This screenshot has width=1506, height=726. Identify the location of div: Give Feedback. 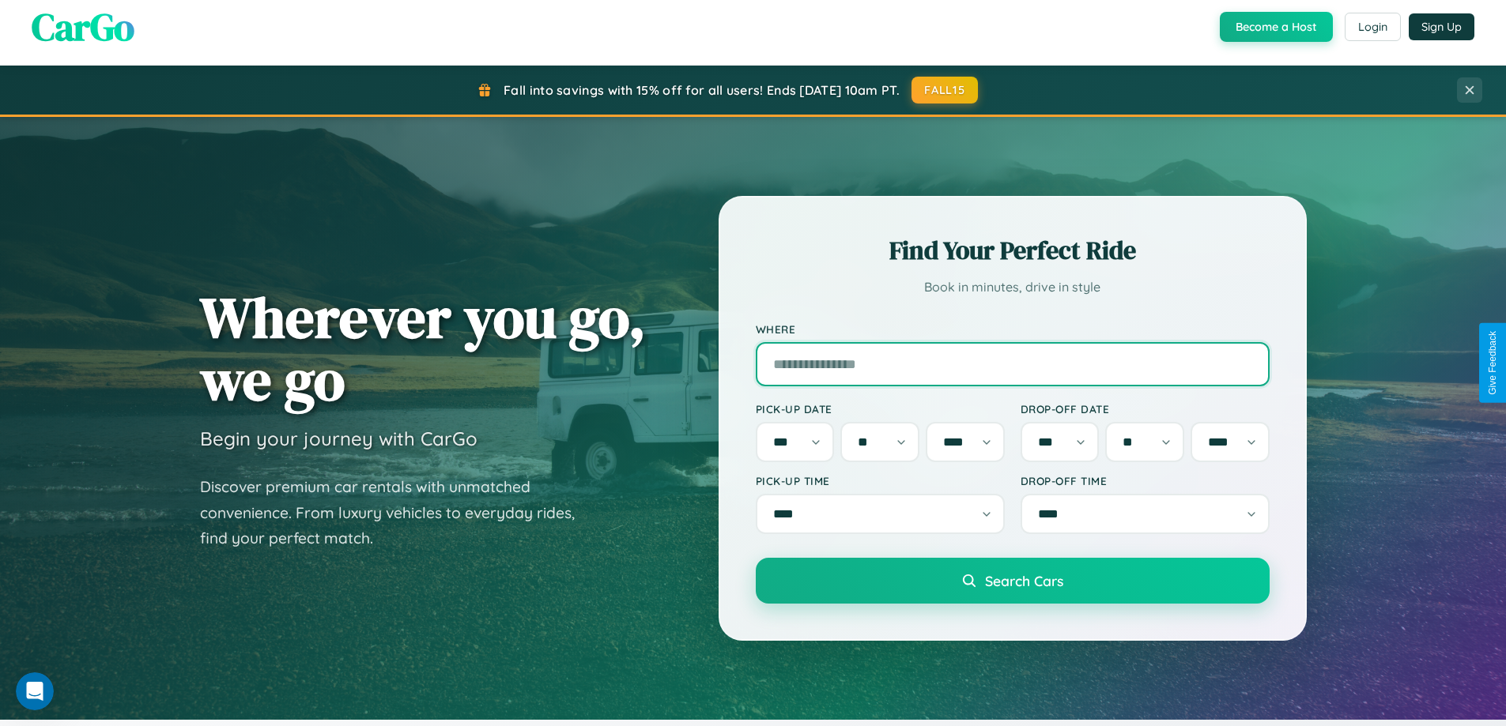
(1492, 363).